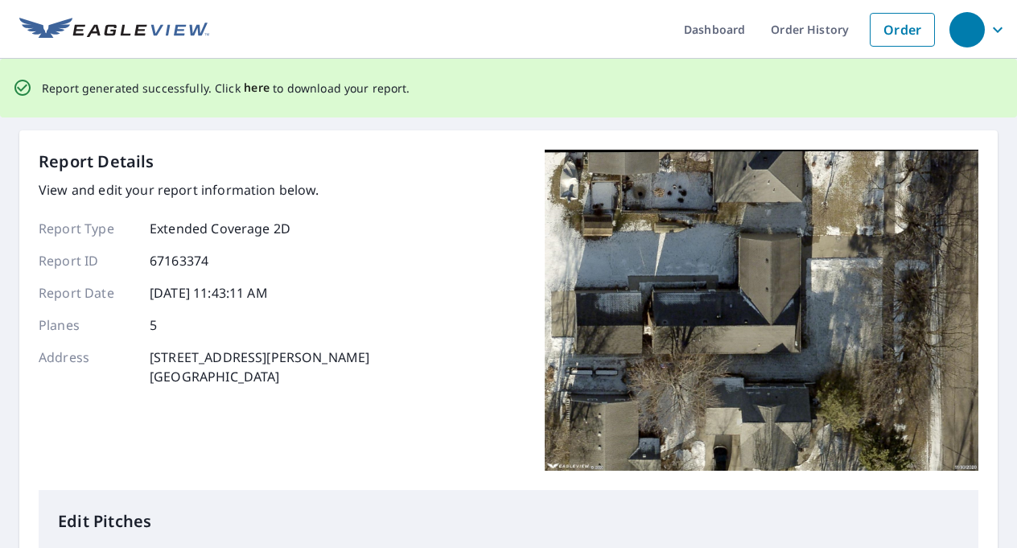  I want to click on p: View and edit your report information below., so click(204, 190).